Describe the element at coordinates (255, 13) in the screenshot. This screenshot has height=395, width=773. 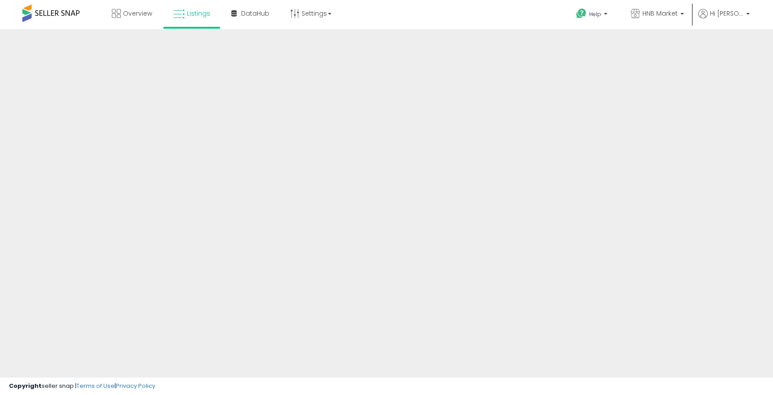
I see `span: DataHub` at that location.